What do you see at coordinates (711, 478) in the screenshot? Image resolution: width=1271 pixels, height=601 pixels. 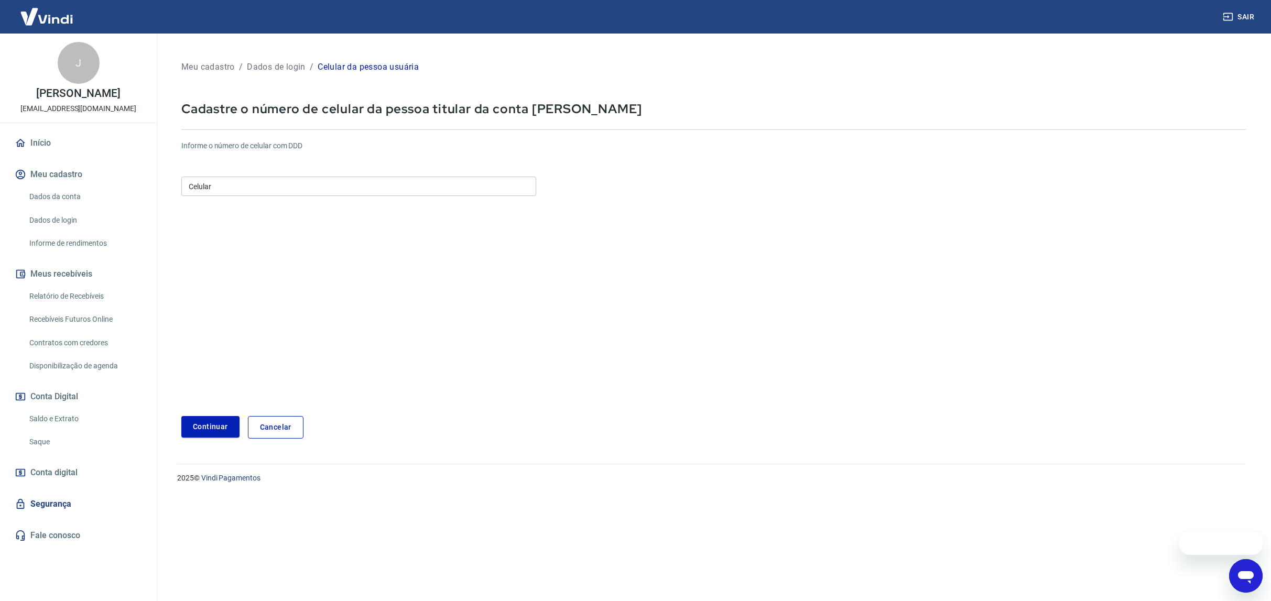 I see `p: 2025 ©` at bounding box center [711, 478].